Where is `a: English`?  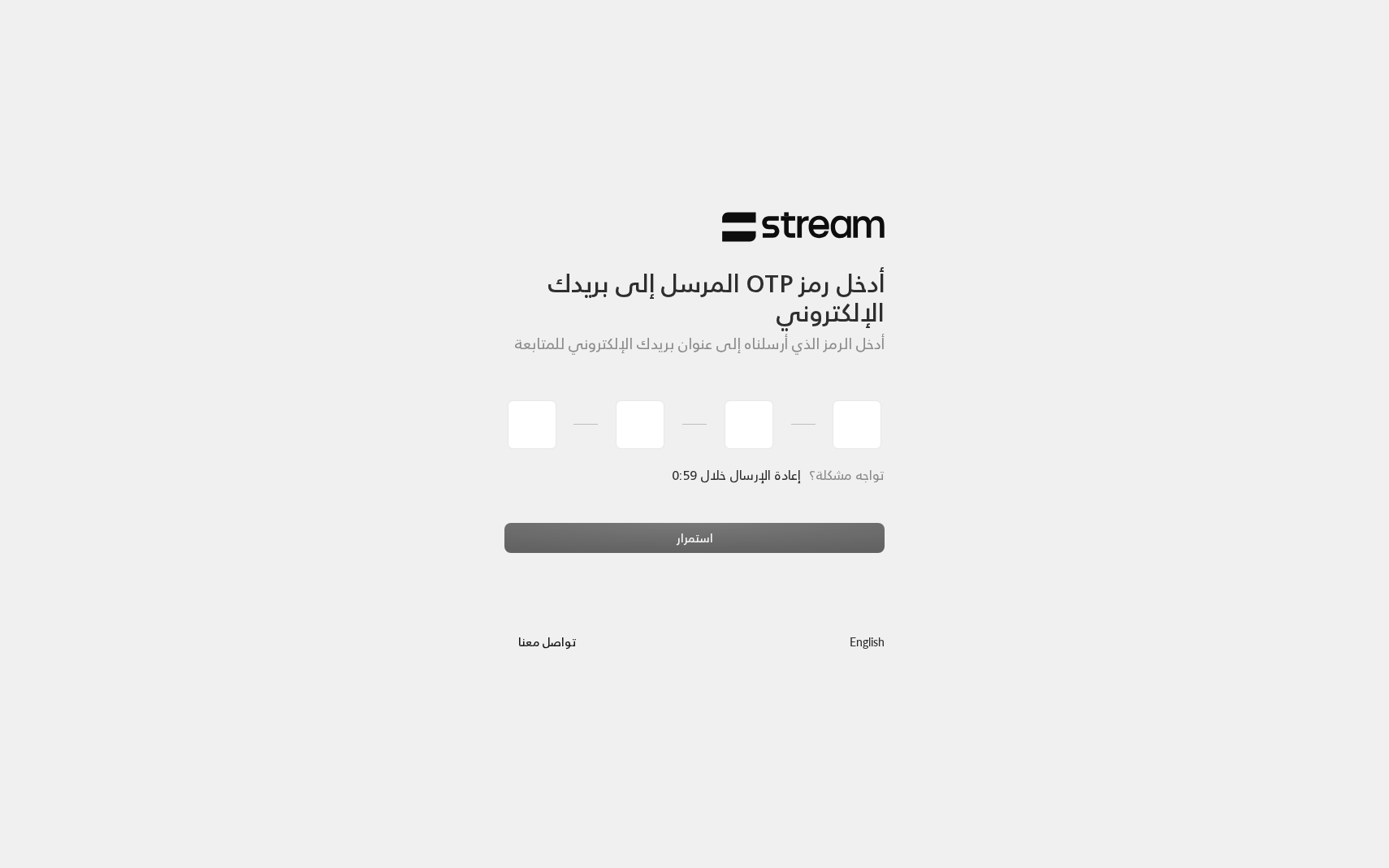
a: English is located at coordinates (867, 641).